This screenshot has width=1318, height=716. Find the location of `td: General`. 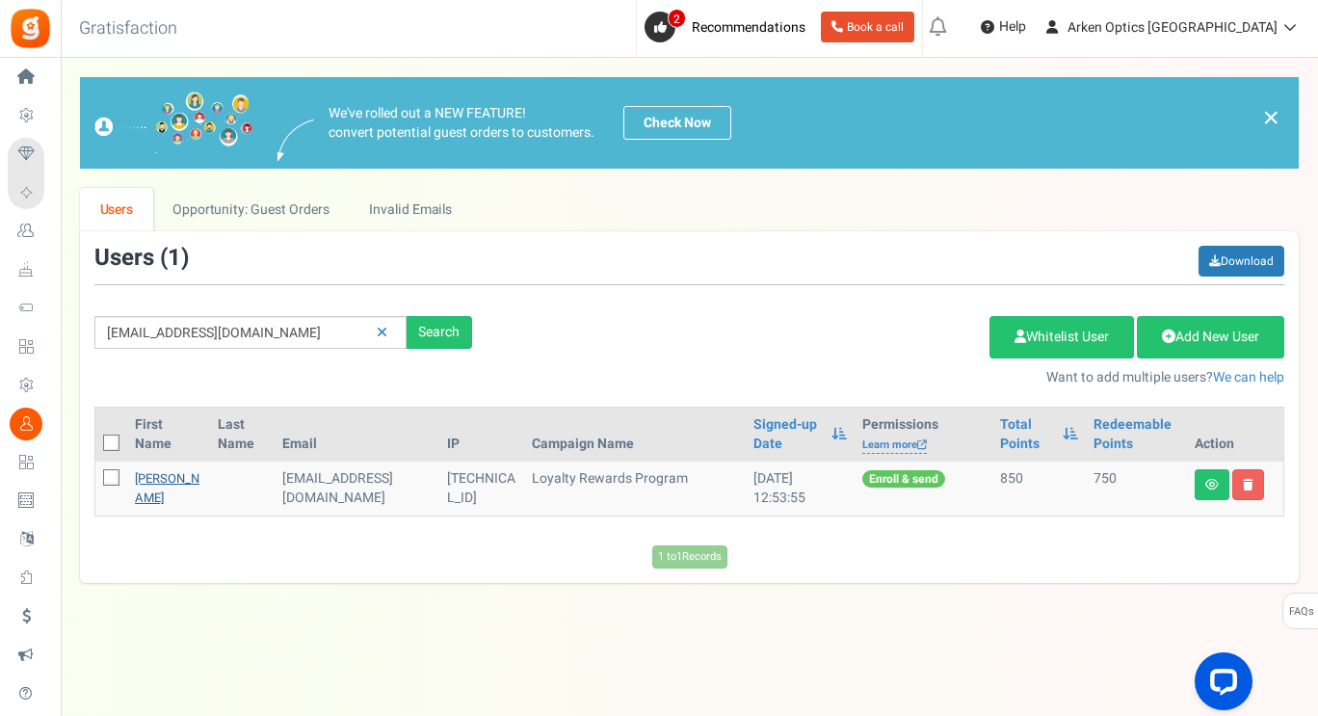

td: General is located at coordinates (357, 489).